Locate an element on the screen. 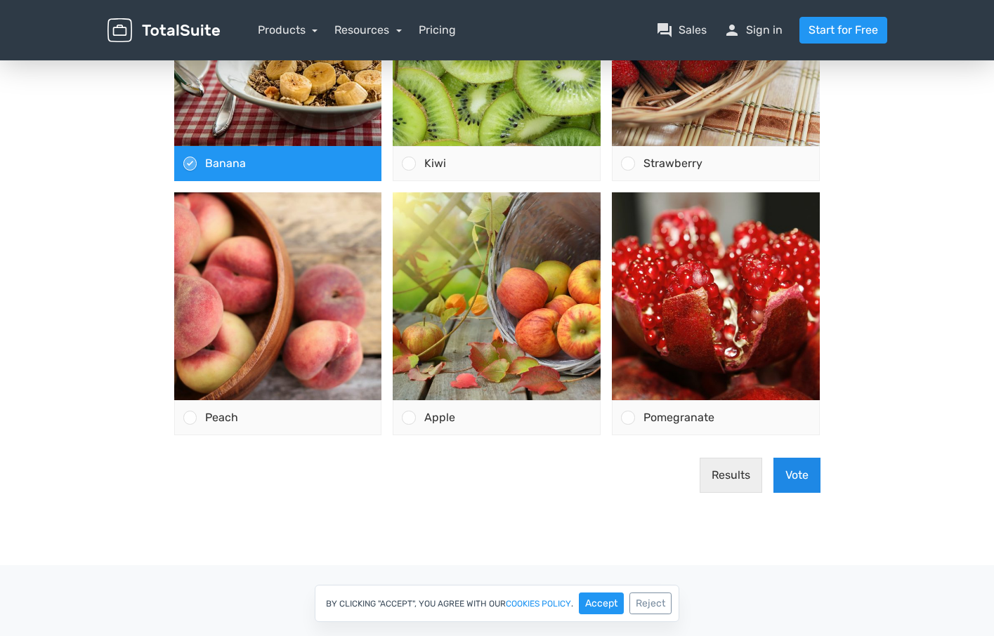 Image resolution: width=994 pixels, height=636 pixels. button: Accept is located at coordinates (601, 603).